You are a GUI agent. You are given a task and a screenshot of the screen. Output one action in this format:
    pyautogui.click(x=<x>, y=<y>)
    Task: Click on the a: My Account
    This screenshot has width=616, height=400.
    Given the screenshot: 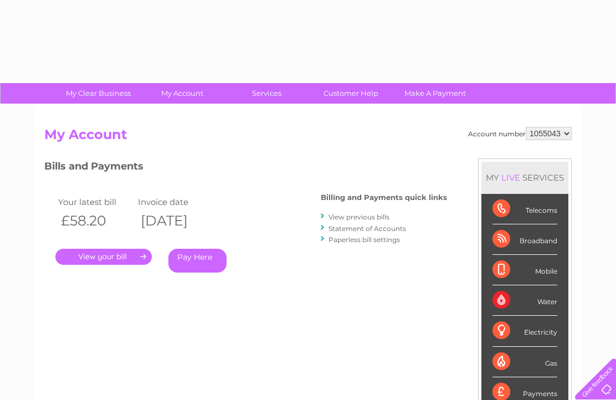 What is the action you would take?
    pyautogui.click(x=182, y=93)
    